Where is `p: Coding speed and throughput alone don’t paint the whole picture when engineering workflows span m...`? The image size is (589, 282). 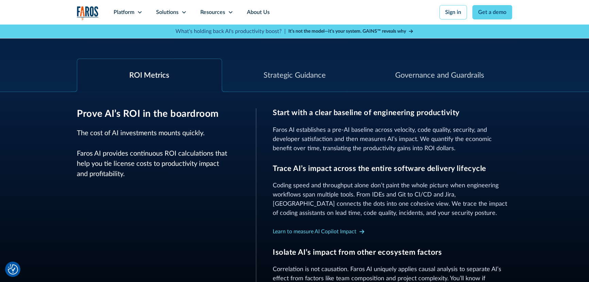 p: Coding speed and throughput alone don’t paint the whole picture when engineering workflows span m... is located at coordinates (393, 199).